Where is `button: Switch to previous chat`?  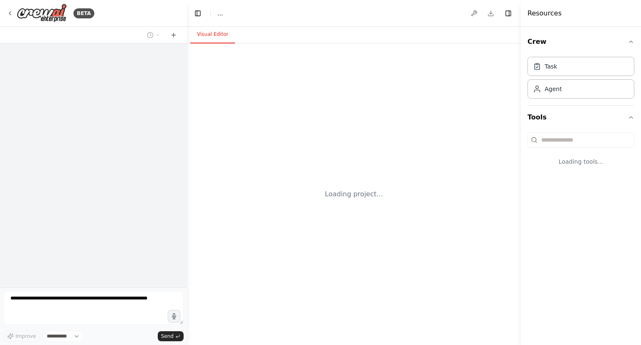
button: Switch to previous chat is located at coordinates (154, 35).